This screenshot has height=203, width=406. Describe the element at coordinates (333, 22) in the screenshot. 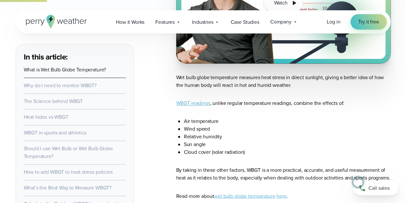

I see `span: Log in` at that location.